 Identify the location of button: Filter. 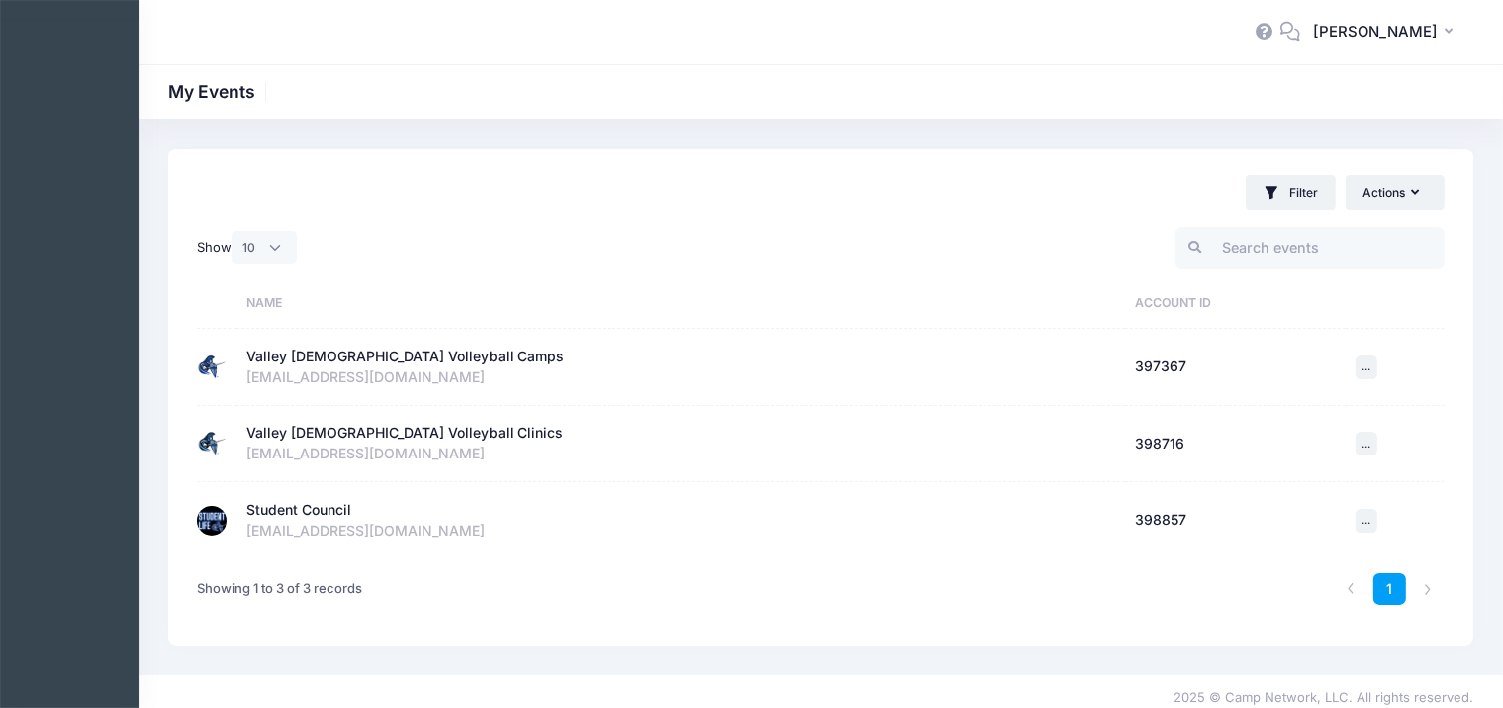
(1291, 192).